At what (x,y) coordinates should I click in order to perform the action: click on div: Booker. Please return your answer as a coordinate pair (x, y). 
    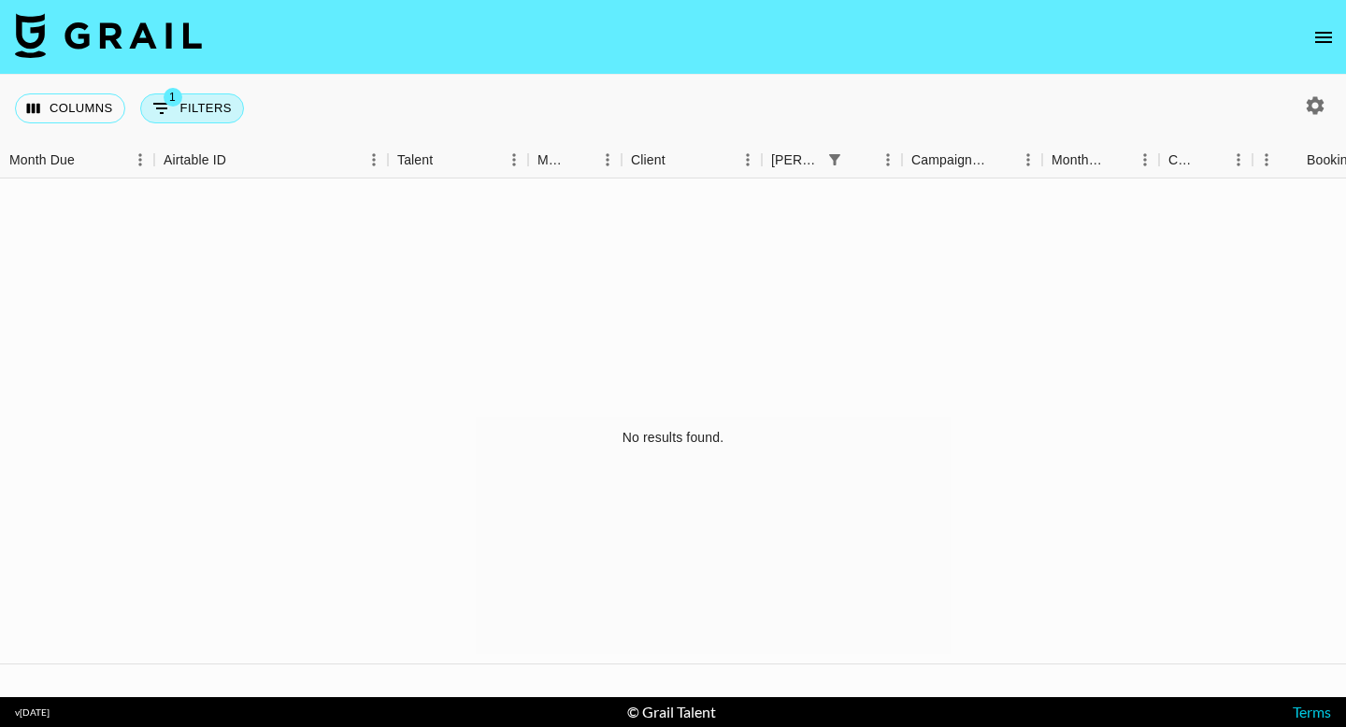
    Looking at the image, I should click on (832, 160).